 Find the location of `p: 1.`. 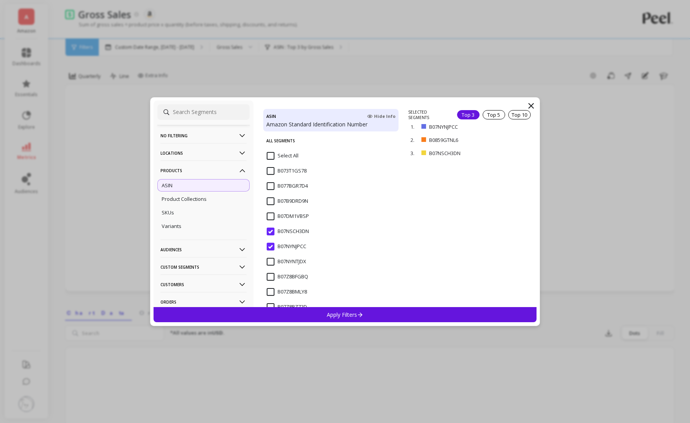

p: 1. is located at coordinates (414, 127).